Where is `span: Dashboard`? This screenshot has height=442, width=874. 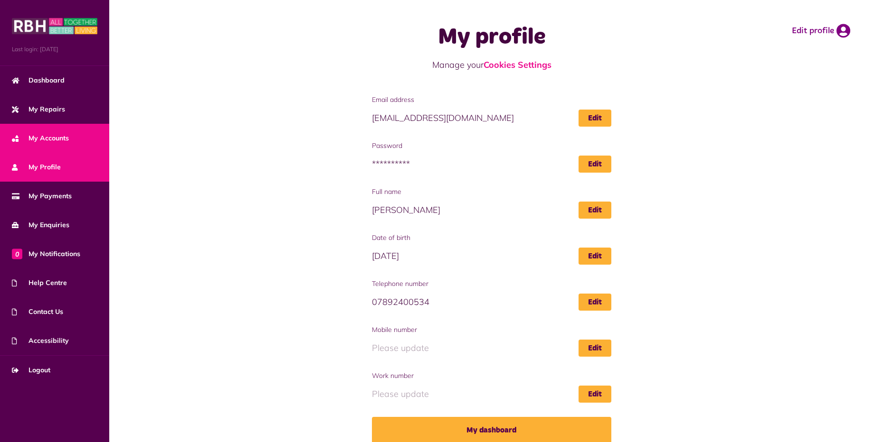 span: Dashboard is located at coordinates (38, 80).